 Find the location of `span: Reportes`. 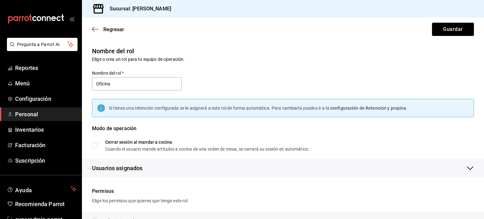

span: Reportes is located at coordinates (46, 68).